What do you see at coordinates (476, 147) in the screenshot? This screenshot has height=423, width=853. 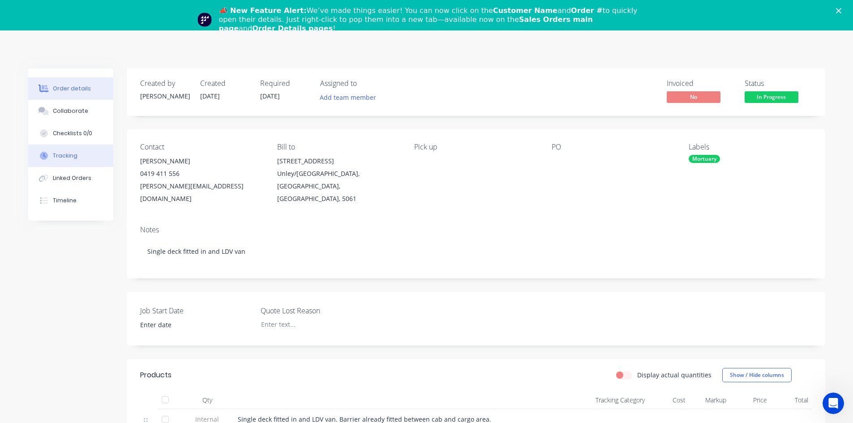 I see `div: Pick up` at bounding box center [476, 147].